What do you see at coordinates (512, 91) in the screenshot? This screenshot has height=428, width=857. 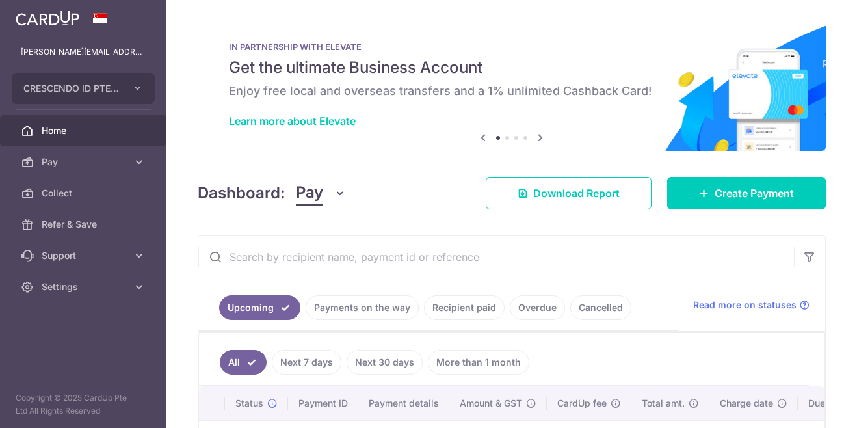 I see `h6: Enjoy free local and overseas transfers and a 1% unlimited Cashback Card!` at bounding box center [512, 91].